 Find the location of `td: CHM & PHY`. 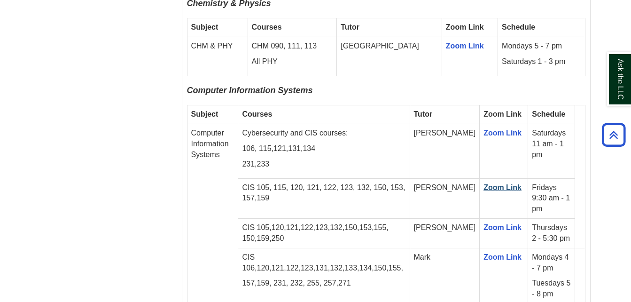

td: CHM & PHY is located at coordinates (217, 56).